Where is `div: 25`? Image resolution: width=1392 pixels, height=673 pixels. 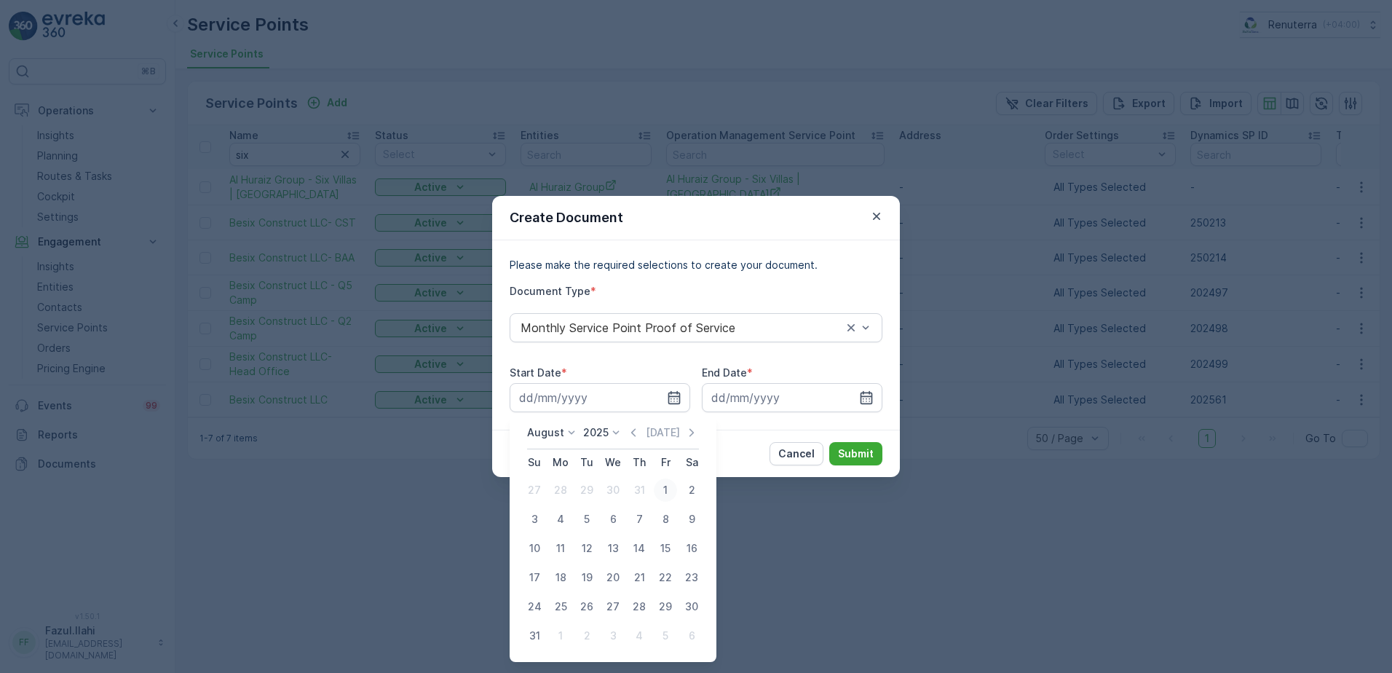 div: 25 is located at coordinates (561, 606).